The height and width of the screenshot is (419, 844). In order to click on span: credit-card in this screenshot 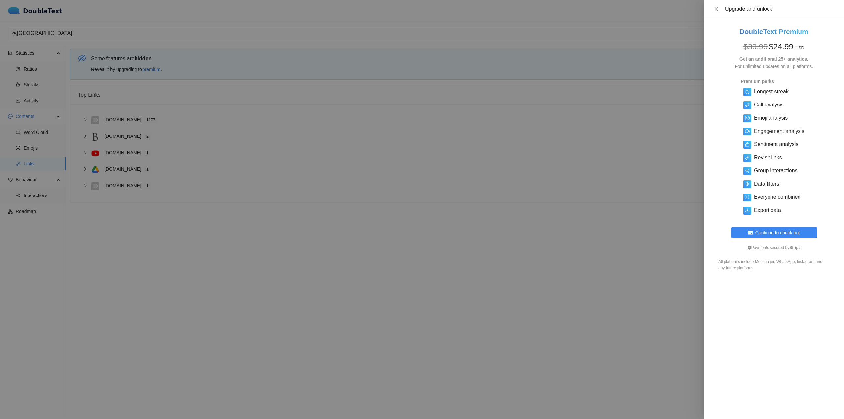, I will do `click(751, 233)`.